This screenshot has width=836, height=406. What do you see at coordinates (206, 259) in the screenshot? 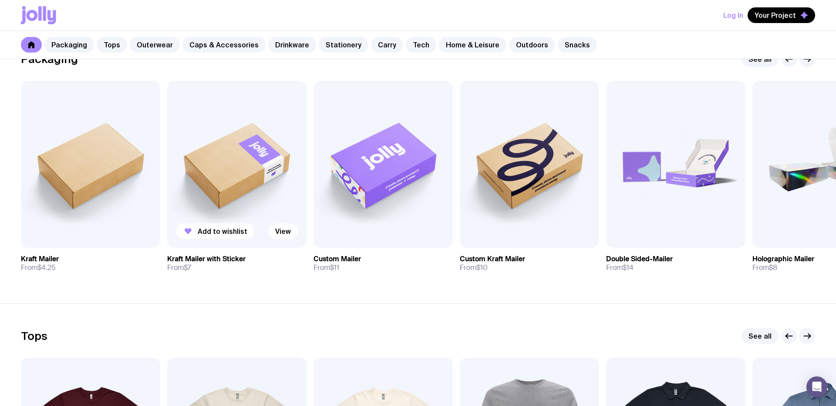
I see `h3: Kraft Mailer with Sticker` at bounding box center [206, 259].